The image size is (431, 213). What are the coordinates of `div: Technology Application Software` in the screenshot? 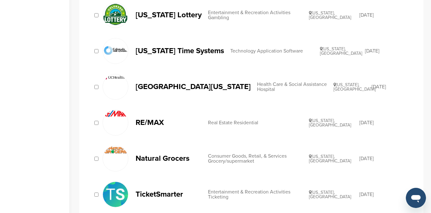 It's located at (275, 51).